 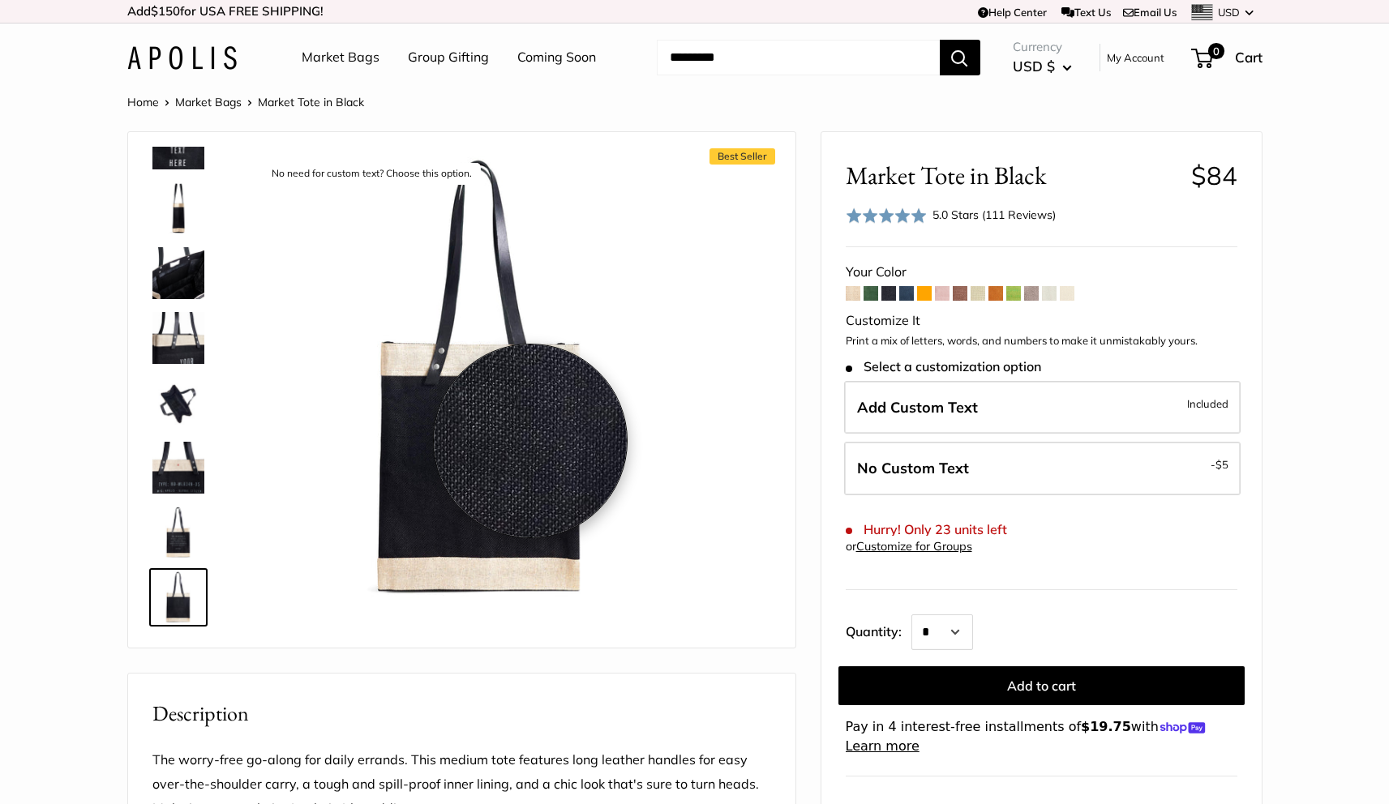 What do you see at coordinates (178, 533) in the screenshot?
I see `img: description_Seal of authenticity printed on the backside of every bag.` at bounding box center [178, 533].